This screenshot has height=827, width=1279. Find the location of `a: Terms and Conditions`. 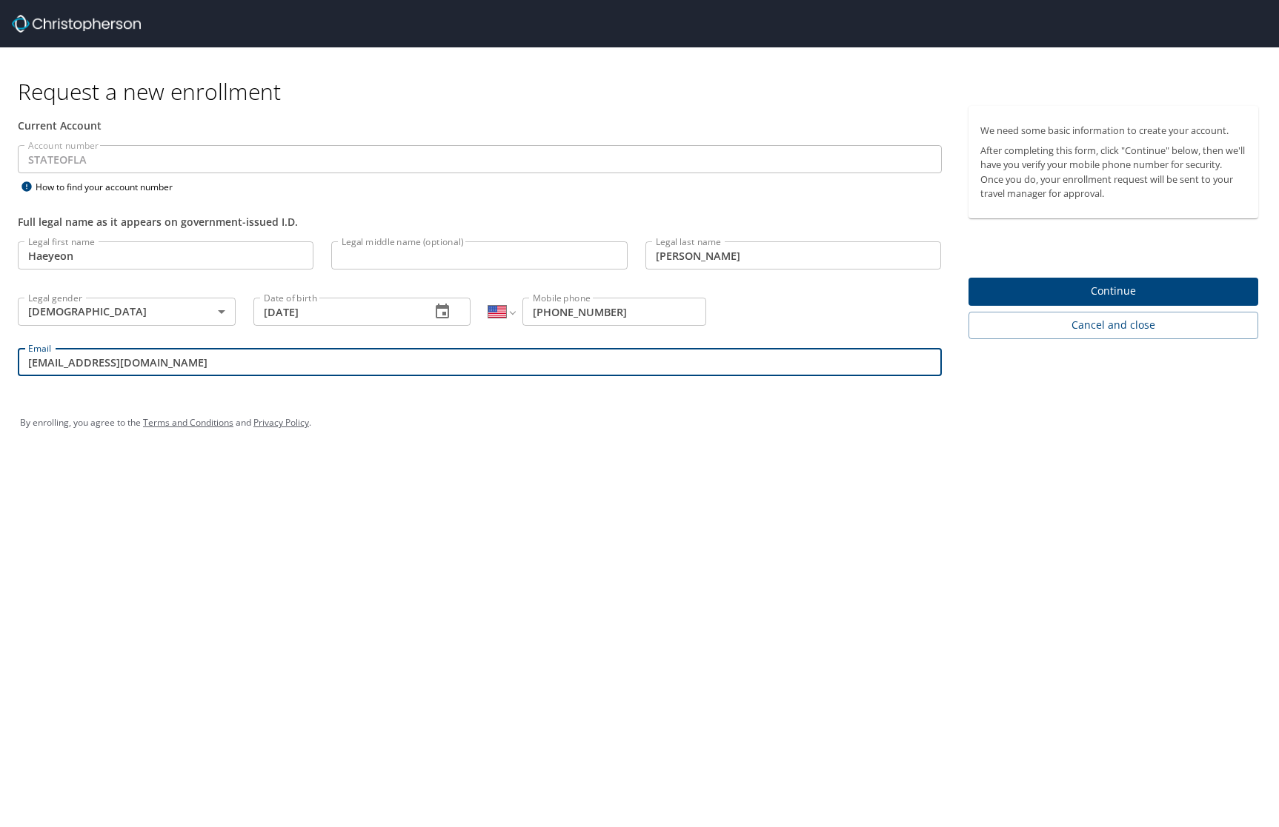

a: Terms and Conditions is located at coordinates (188, 422).